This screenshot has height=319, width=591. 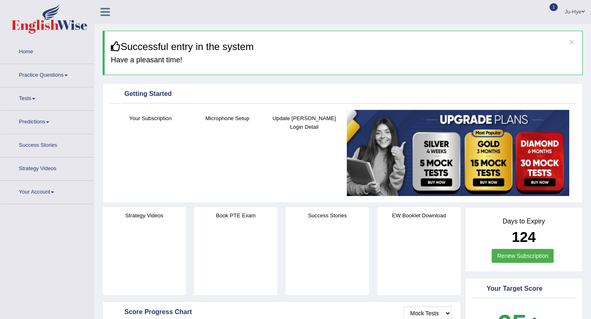 What do you see at coordinates (458, 153) in the screenshot?
I see `img: small5.jpg` at bounding box center [458, 153].